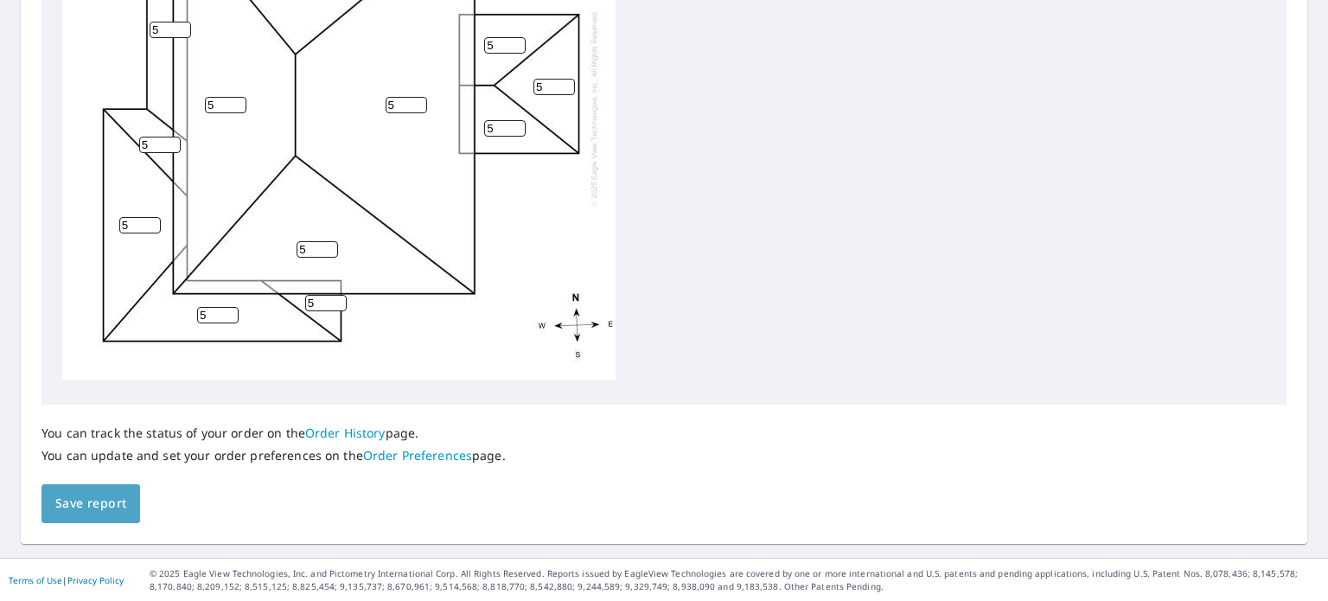 The height and width of the screenshot is (601, 1328). I want to click on a: Order Preferences, so click(418, 455).